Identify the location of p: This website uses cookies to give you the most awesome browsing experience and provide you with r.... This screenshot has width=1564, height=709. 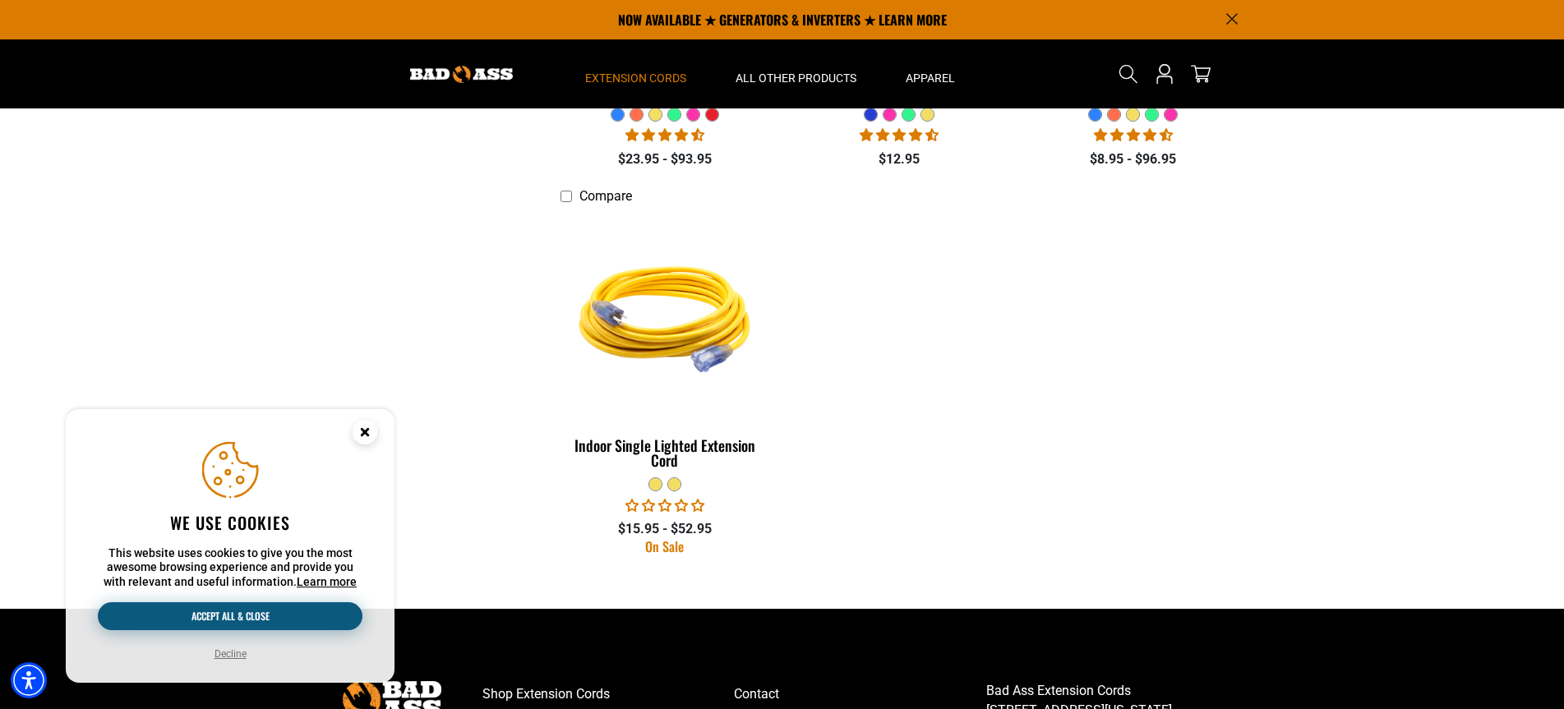
(230, 568).